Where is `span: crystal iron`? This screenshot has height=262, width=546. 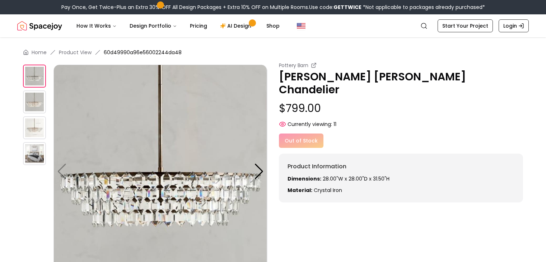 span: crystal iron is located at coordinates (328, 190).